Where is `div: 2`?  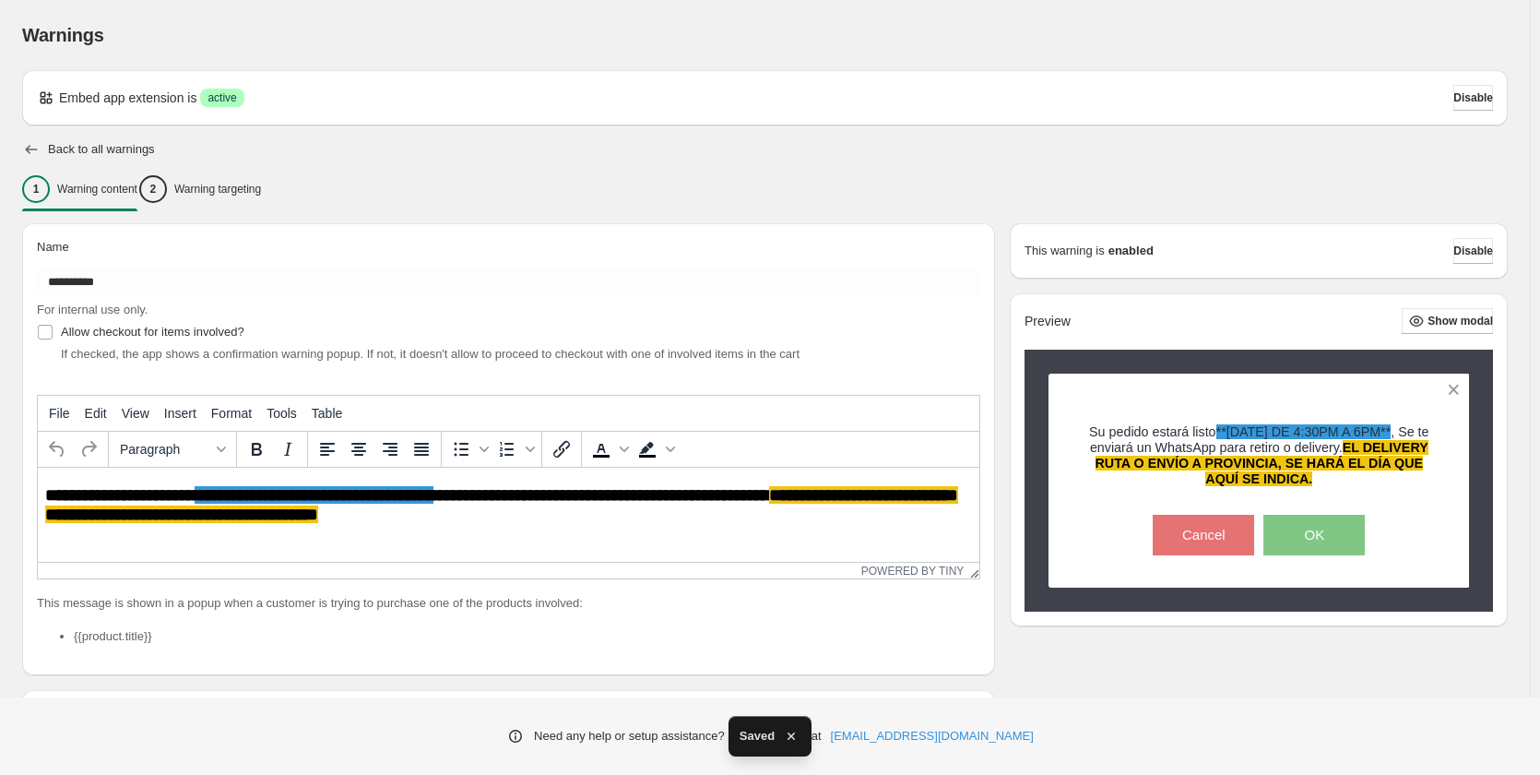 div: 2 is located at coordinates (153, 189).